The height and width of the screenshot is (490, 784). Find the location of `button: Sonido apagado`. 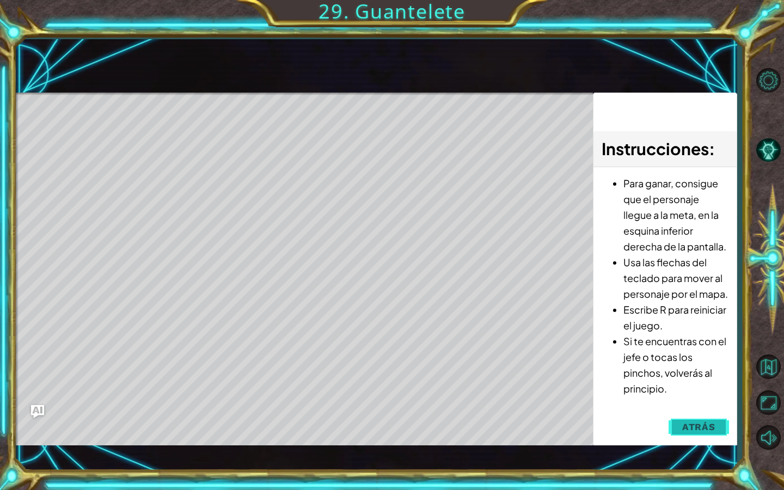

button: Sonido apagado is located at coordinates (769, 437).